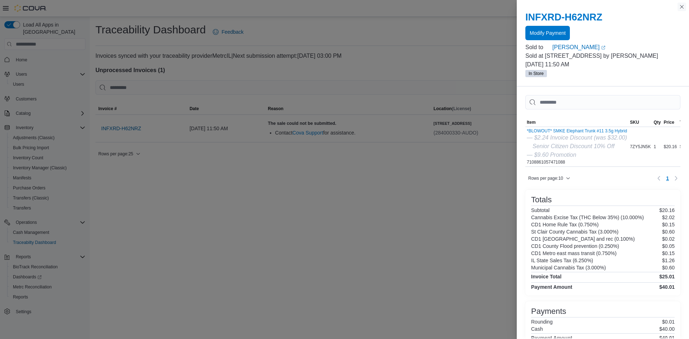 The image size is (689, 339). Describe the element at coordinates (669, 322) in the screenshot. I see `p: $0.01` at that location.